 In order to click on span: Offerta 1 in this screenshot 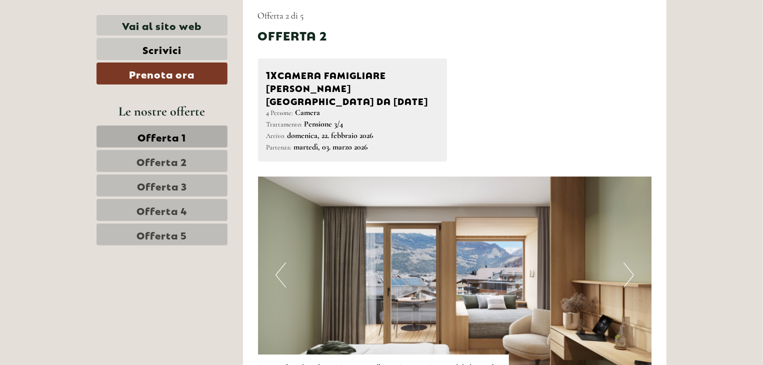, I will do `click(162, 137)`.